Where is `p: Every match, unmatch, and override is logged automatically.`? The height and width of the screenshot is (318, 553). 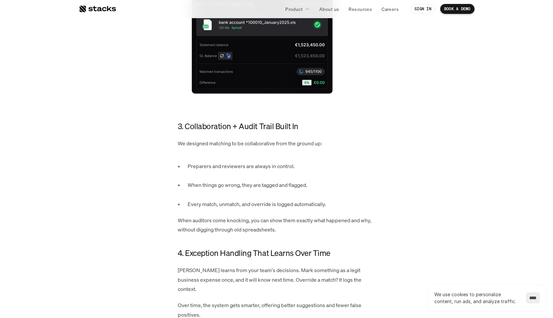
p: Every match, unmatch, and override is logged automatically. is located at coordinates (282, 204).